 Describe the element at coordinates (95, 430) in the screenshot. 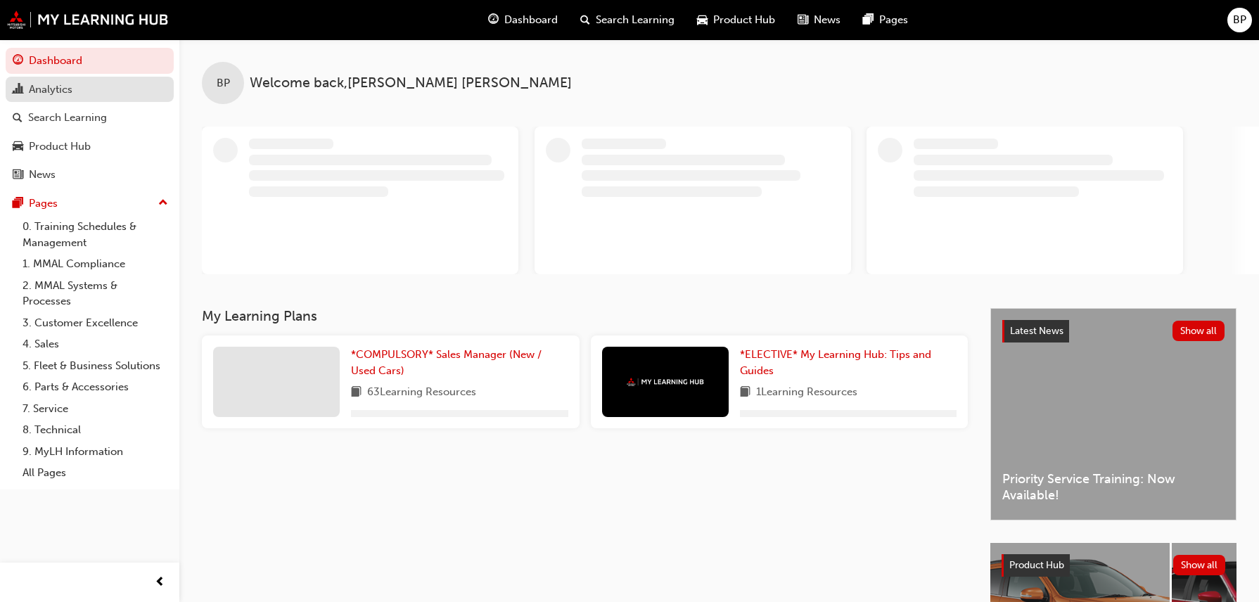

I see `a: 8. Technical` at that location.